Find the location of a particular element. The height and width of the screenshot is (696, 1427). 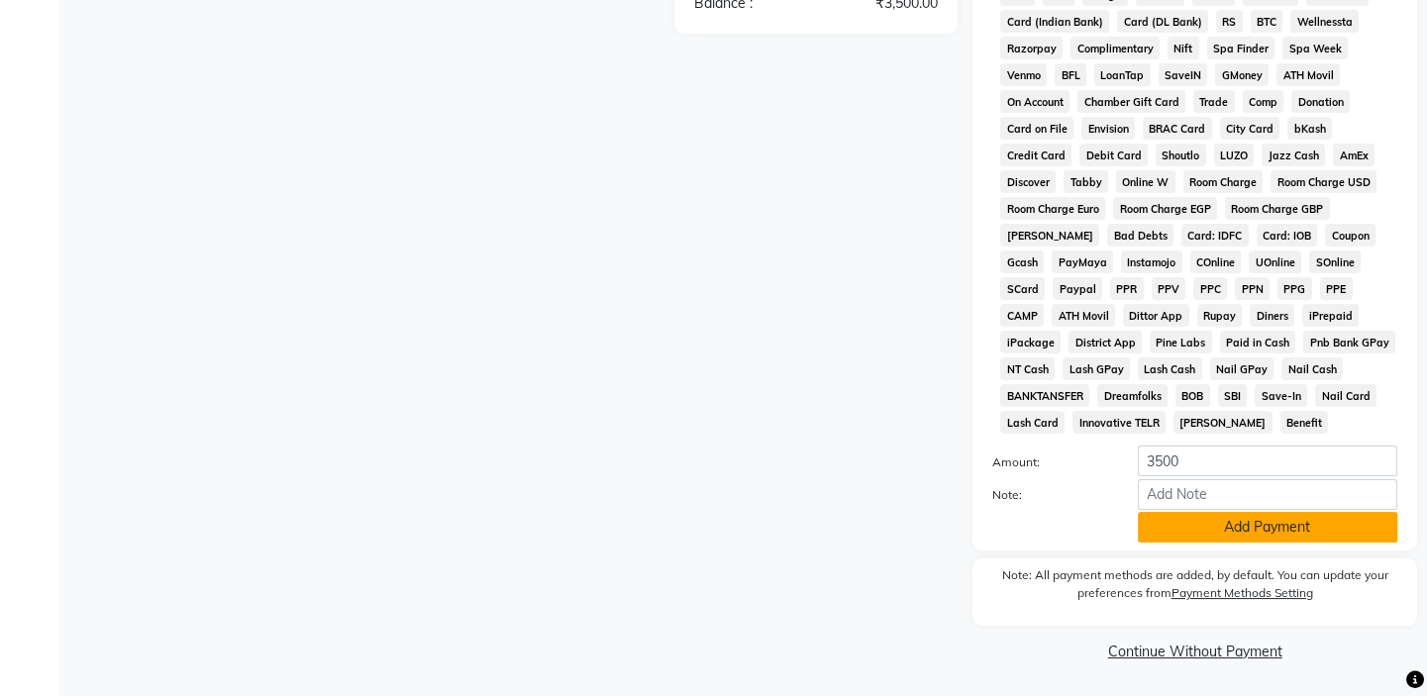

label: Note: All payment methods are added, by default. You can update your preferences from is located at coordinates (1195, 588).